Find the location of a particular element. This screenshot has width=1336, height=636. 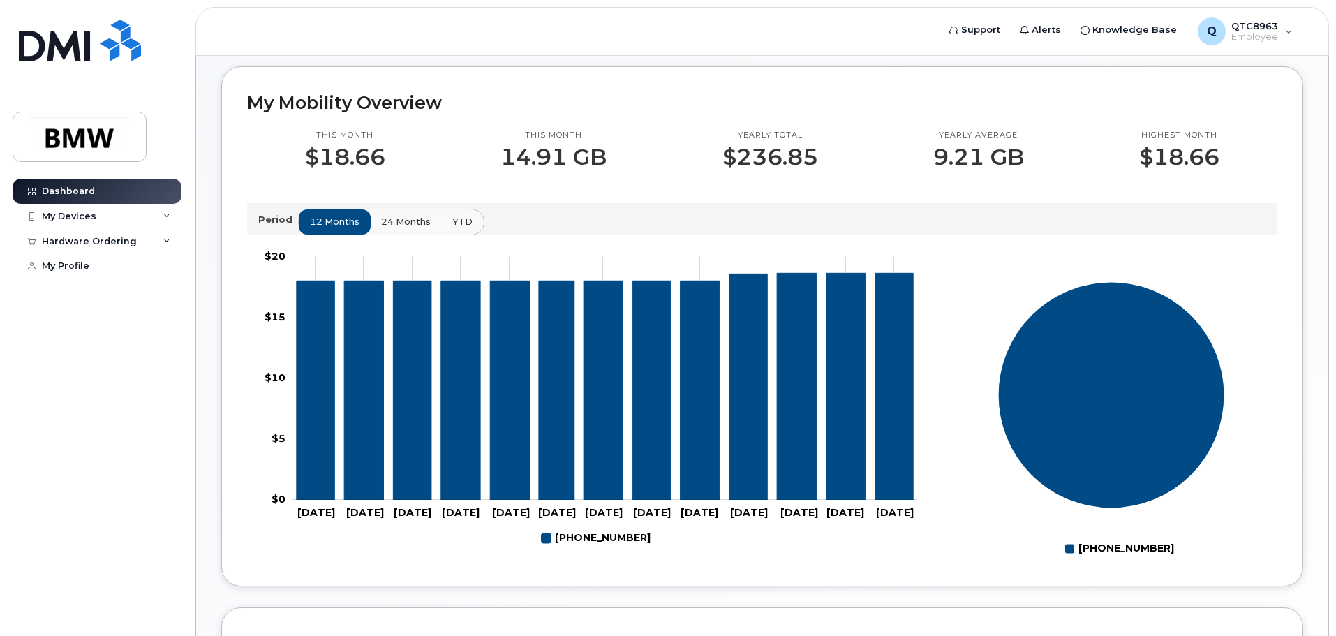

tspan: $15 is located at coordinates (275, 317).